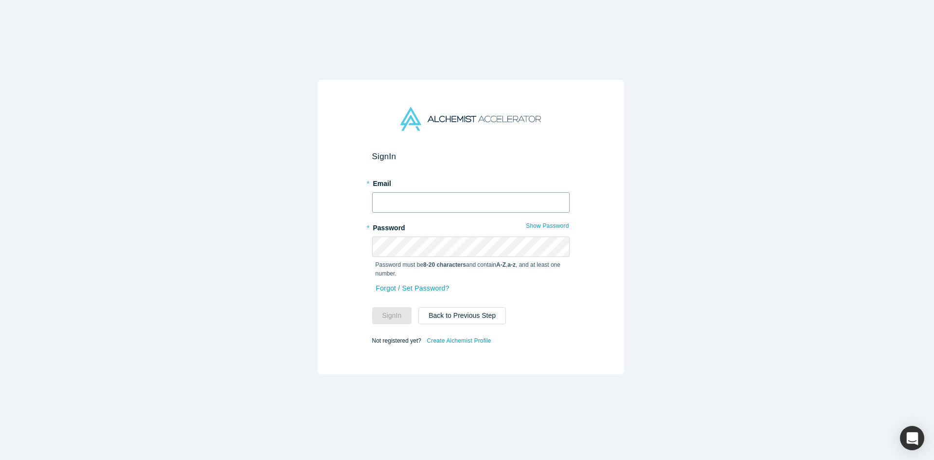 The height and width of the screenshot is (460, 934). What do you see at coordinates (462, 315) in the screenshot?
I see `button: Back to Previous Step` at bounding box center [462, 315].